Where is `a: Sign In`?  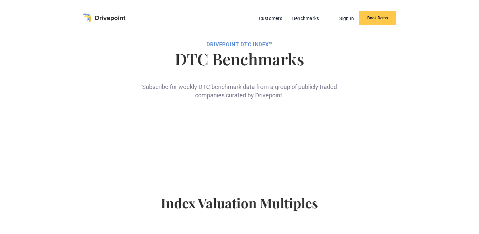
a: Sign In is located at coordinates (347, 18).